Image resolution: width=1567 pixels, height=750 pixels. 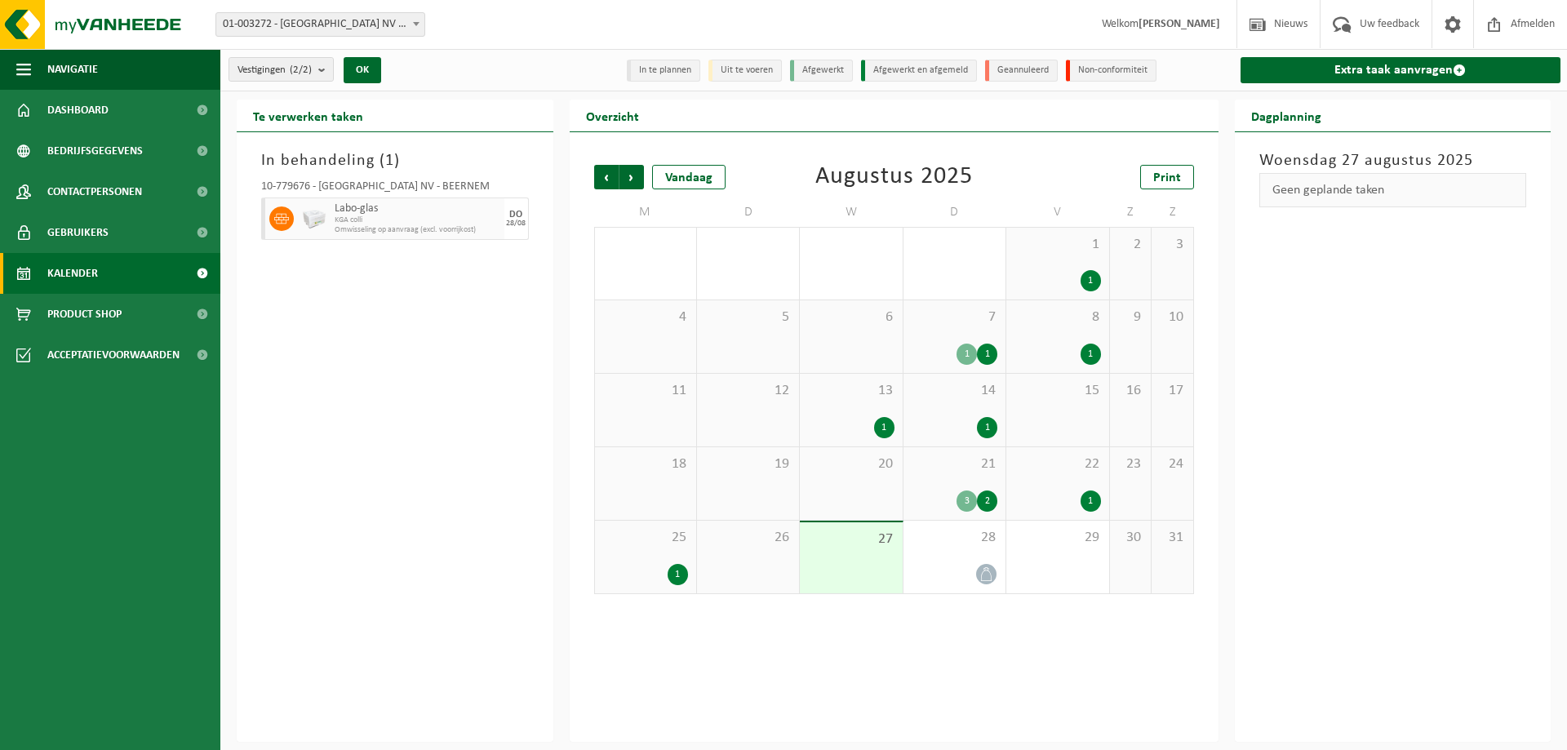 I want to click on span: Dashboard, so click(x=78, y=110).